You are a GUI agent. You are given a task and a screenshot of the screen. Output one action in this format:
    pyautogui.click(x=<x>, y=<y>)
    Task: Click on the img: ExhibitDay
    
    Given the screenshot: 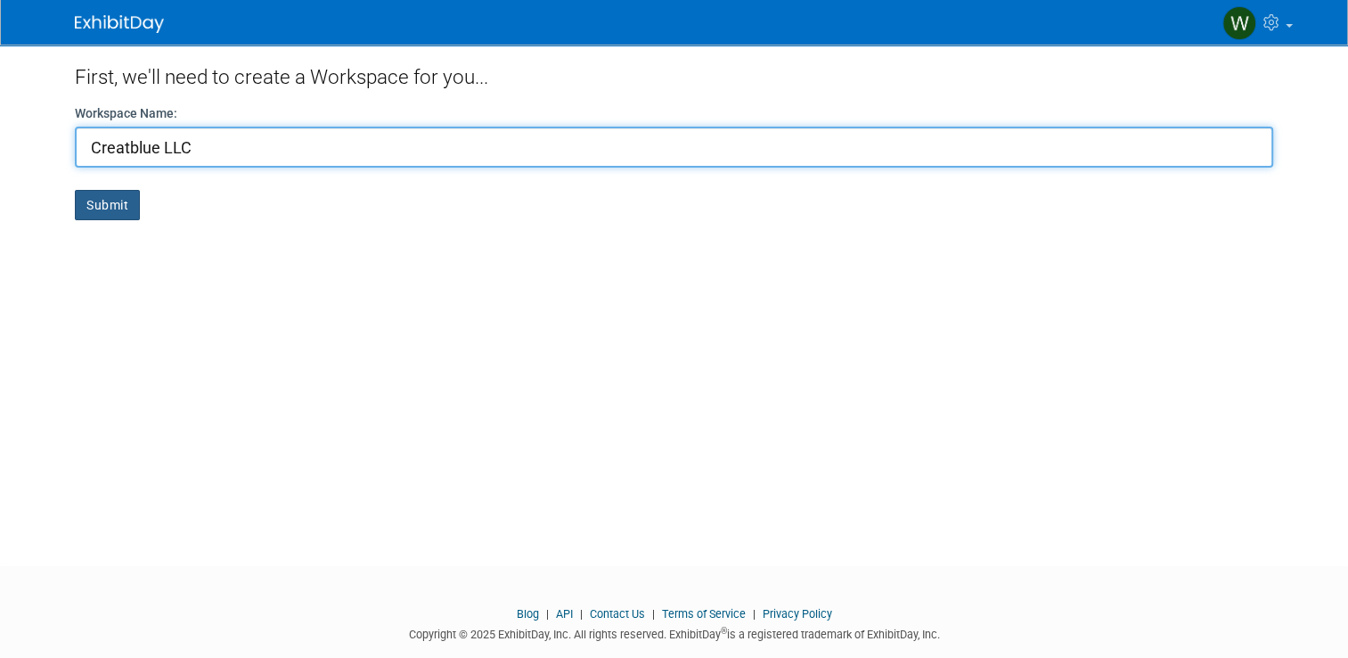 What is the action you would take?
    pyautogui.click(x=119, y=24)
    